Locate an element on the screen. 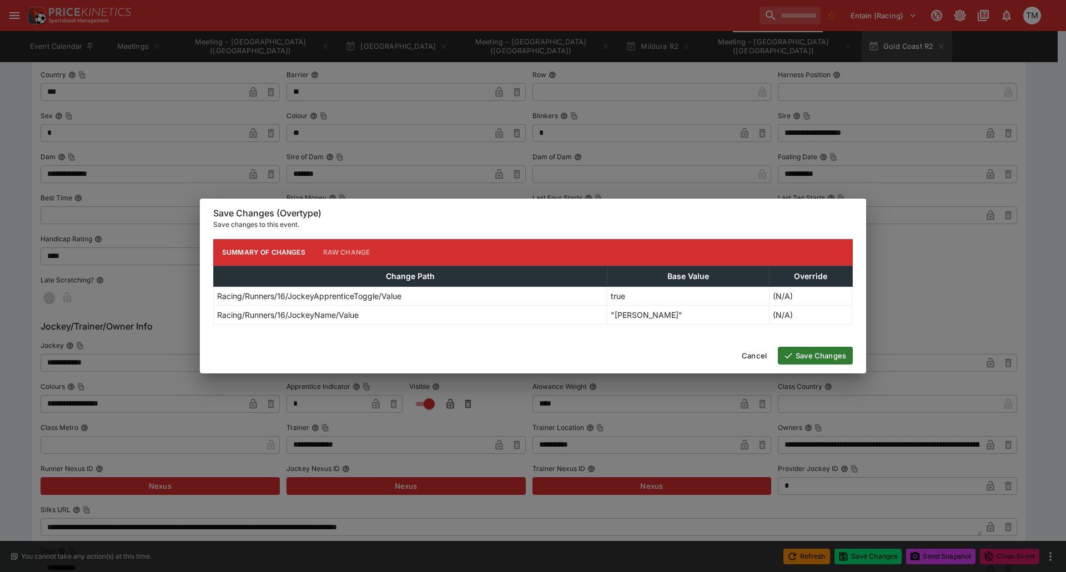 Image resolution: width=1066 pixels, height=572 pixels. button: Summary of Changes is located at coordinates (264, 253).